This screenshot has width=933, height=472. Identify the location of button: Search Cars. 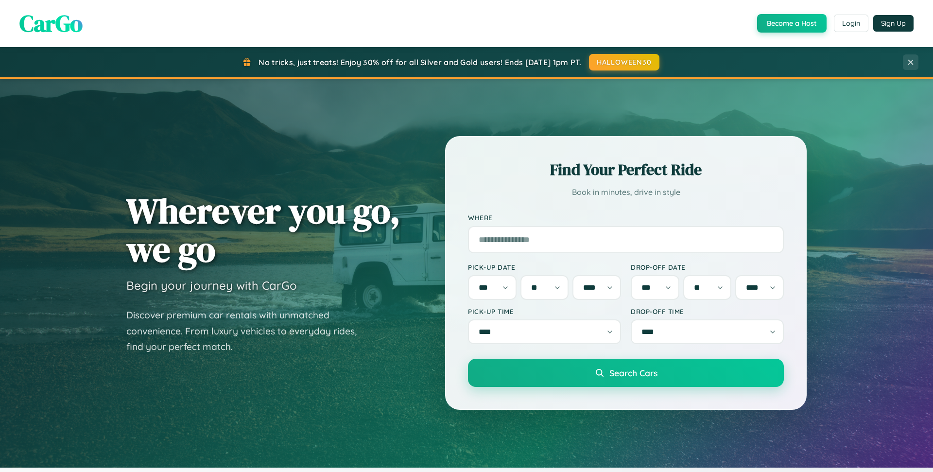
(626, 373).